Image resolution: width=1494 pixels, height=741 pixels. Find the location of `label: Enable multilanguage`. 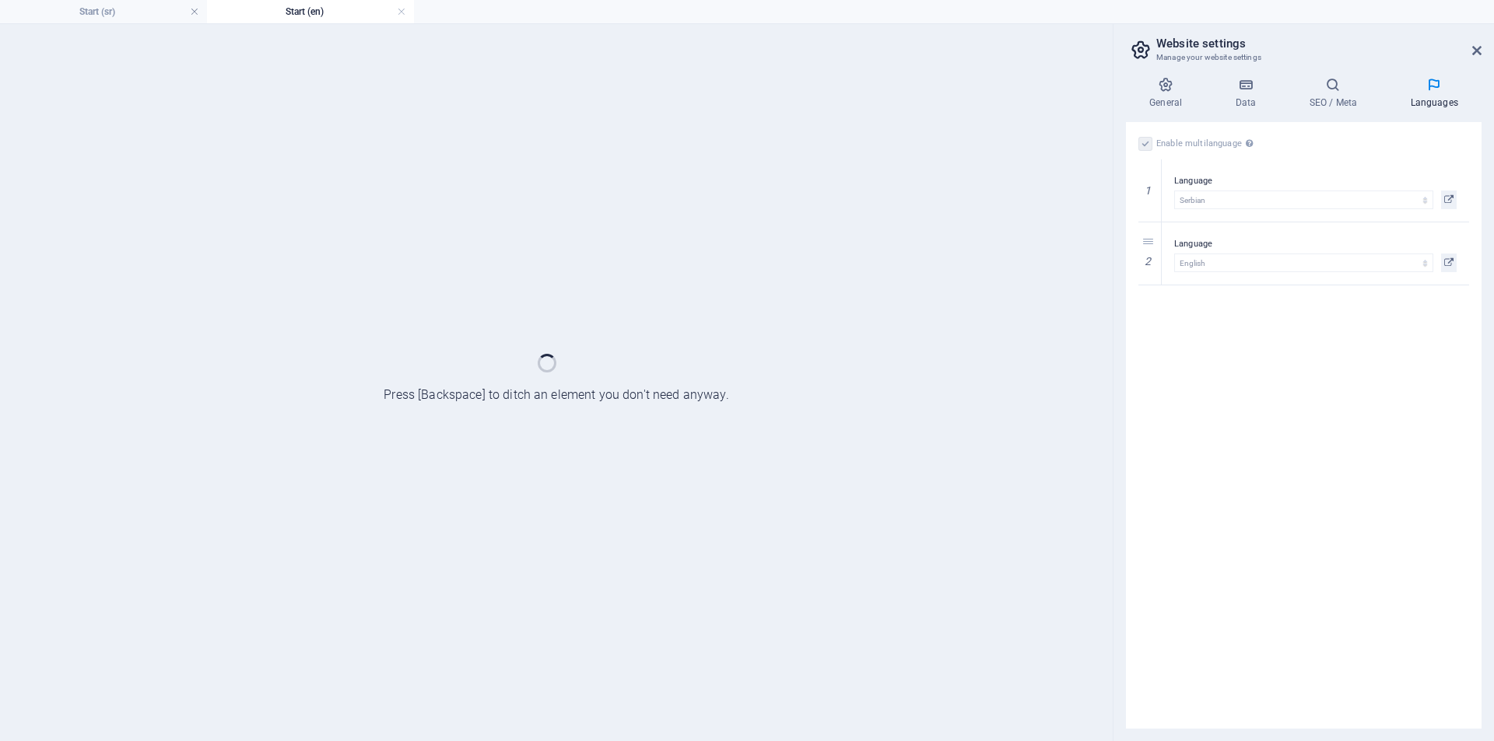

label: Enable multilanguage is located at coordinates (1207, 144).